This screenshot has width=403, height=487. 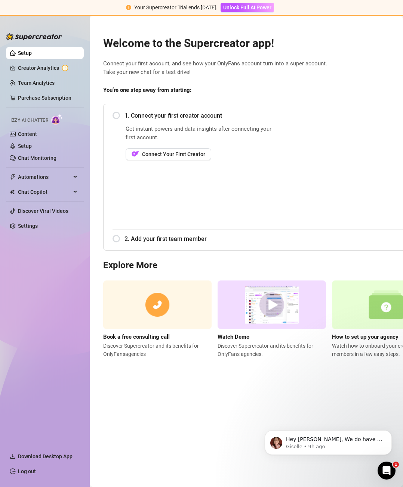 What do you see at coordinates (12, 192) in the screenshot?
I see `img: Chat Copilot` at bounding box center [12, 192].